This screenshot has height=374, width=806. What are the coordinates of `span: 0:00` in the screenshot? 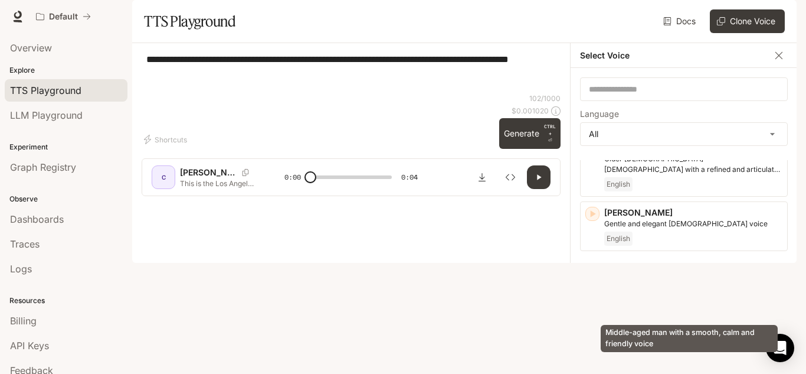 It's located at (293, 177).